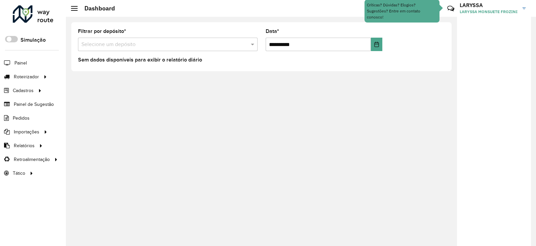  What do you see at coordinates (489, 12) in the screenshot?
I see `span: LARYSSA MONSUETE FROZINI` at bounding box center [489, 12].